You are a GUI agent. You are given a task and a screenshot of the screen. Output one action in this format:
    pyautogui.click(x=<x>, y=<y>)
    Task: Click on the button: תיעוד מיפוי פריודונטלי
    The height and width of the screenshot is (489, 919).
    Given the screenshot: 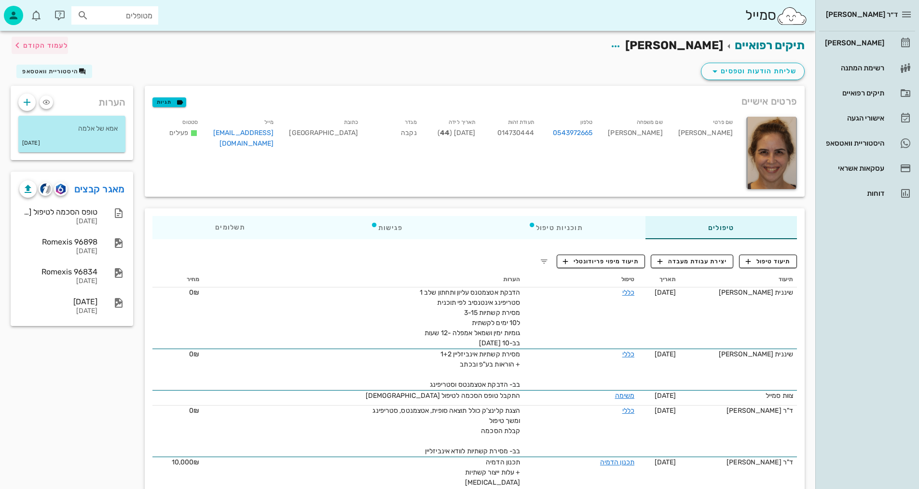 What is the action you would take?
    pyautogui.click(x=601, y=261)
    